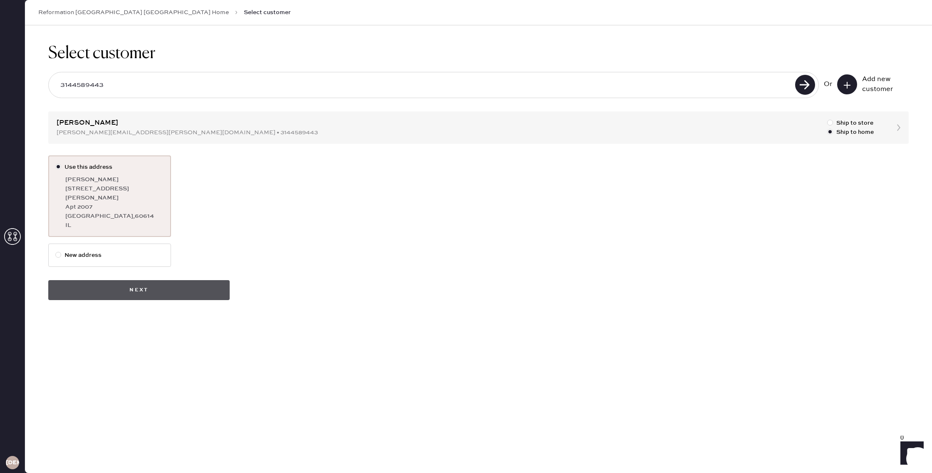 Image resolution: width=932 pixels, height=473 pixels. I want to click on label: Ship to store, so click(850, 123).